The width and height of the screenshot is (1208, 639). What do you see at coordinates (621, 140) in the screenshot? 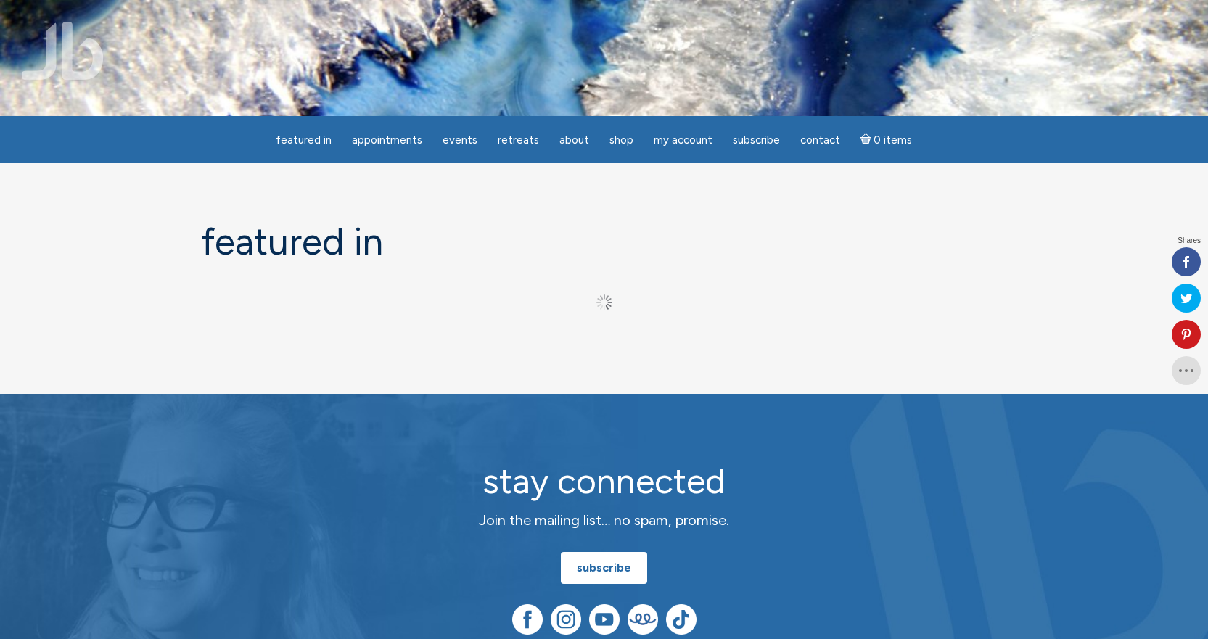
I see `span: Shop` at bounding box center [621, 140].